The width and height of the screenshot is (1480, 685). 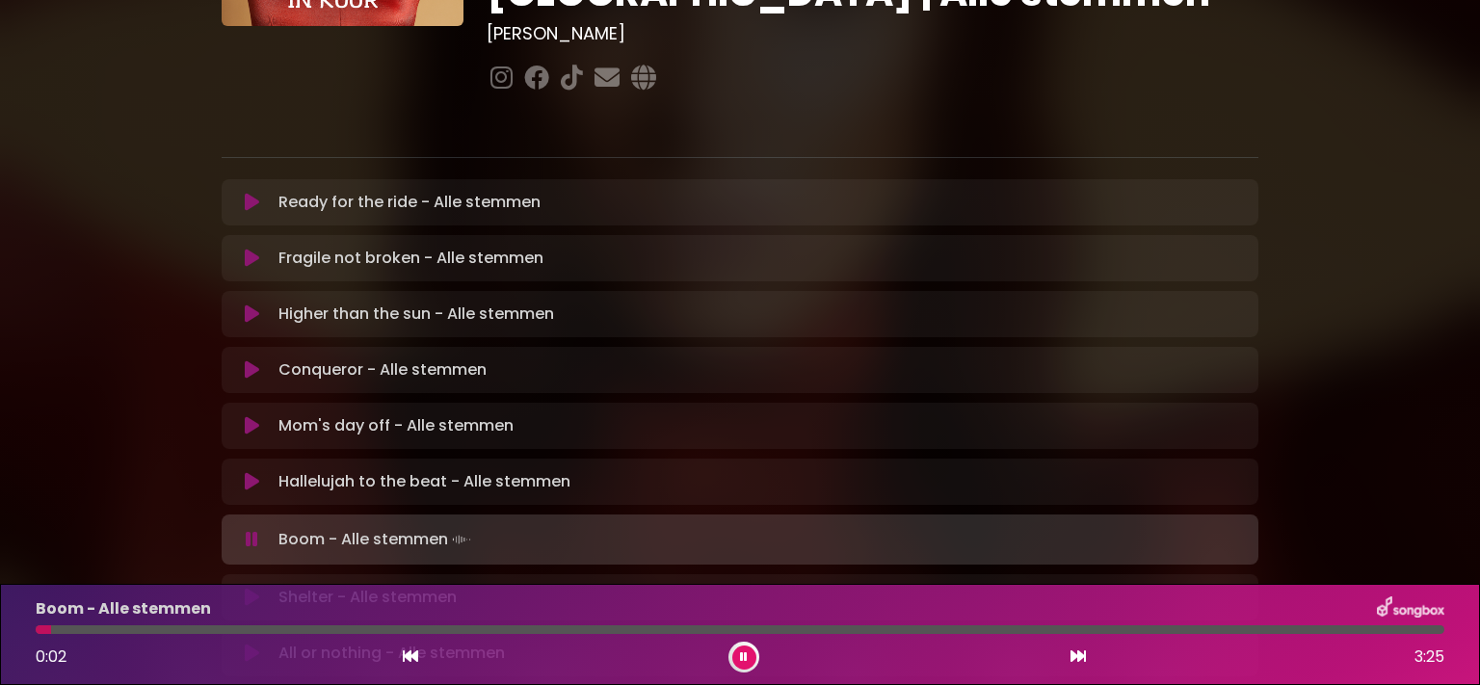 What do you see at coordinates (416, 314) in the screenshot?
I see `p: Higher than the sun - Alle stemmen` at bounding box center [416, 314].